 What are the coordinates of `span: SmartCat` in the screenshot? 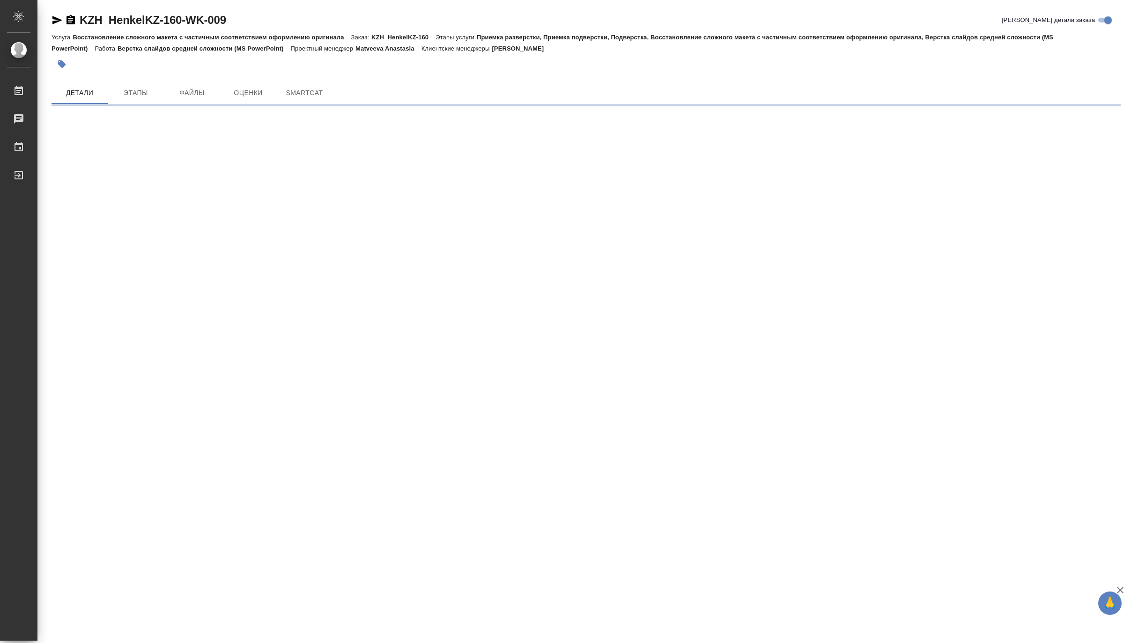 It's located at (304, 93).